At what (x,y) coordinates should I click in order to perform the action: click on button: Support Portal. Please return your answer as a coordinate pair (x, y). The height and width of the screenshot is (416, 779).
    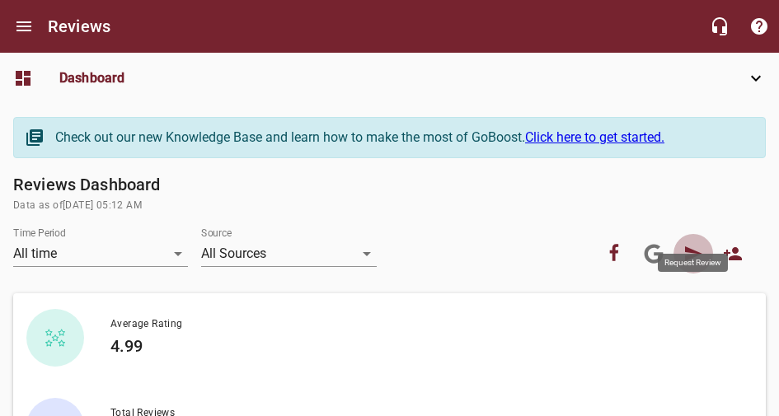
    Looking at the image, I should click on (759, 26).